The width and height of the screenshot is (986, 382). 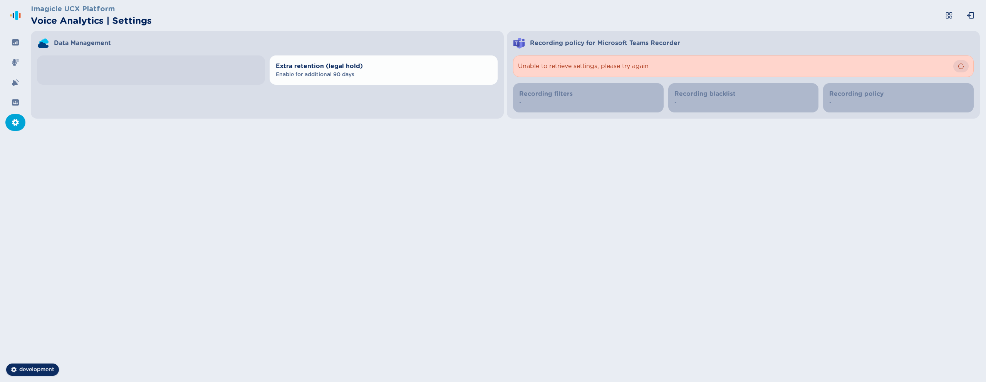 What do you see at coordinates (898, 98) in the screenshot?
I see `button: Recording policy-` at bounding box center [898, 98].